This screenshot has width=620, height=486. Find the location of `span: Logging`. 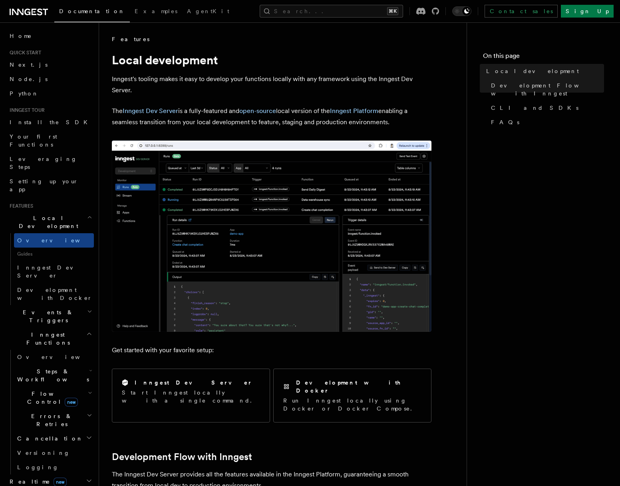

span: Logging is located at coordinates (38, 467).